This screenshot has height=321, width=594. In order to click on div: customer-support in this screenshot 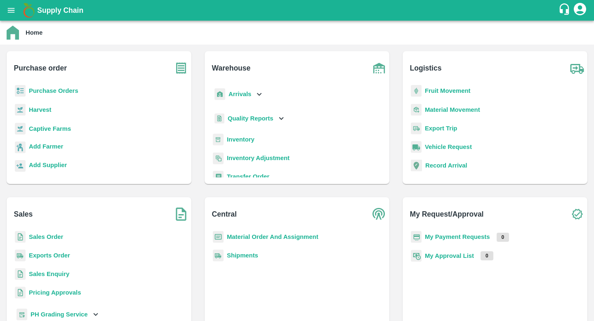, I will do `click(565, 10)`.